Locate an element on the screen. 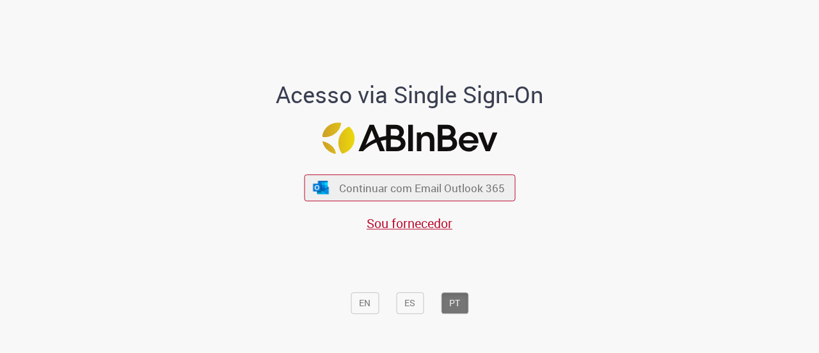  button: ícone Azure/Microsoft 360 Continuar com Email Outlook 365 is located at coordinates (410, 188).